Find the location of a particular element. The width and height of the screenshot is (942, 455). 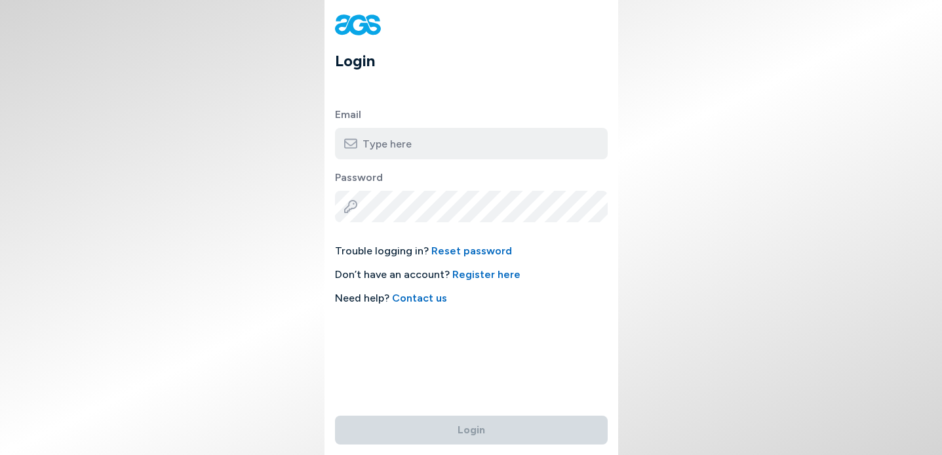

span: Don’t have an account? is located at coordinates (471, 275).